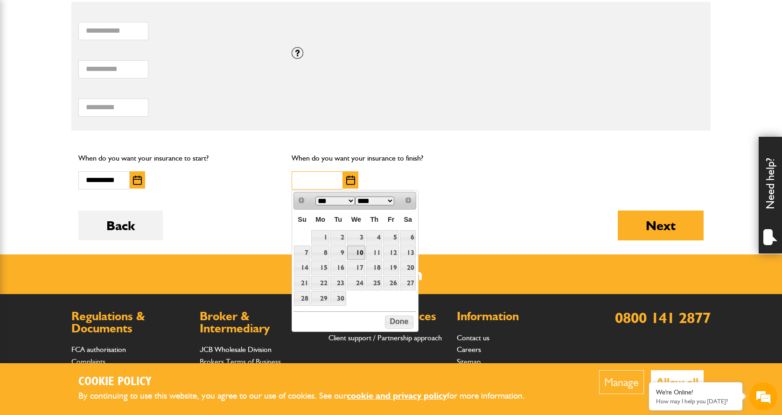 The height and width of the screenshot is (415, 782). Describe the element at coordinates (164, 16) in the screenshot. I see `div: Minimize live chat window` at that location.